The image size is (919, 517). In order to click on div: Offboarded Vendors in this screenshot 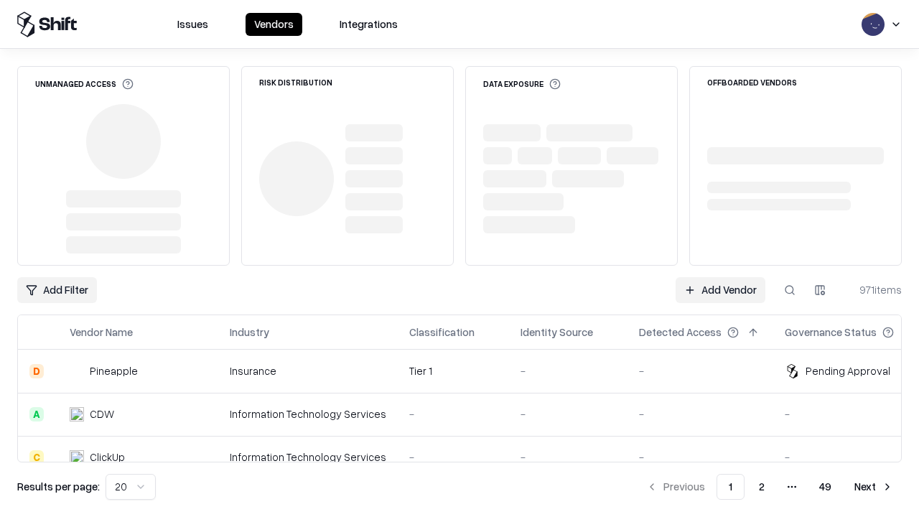, I will do `click(751, 82)`.